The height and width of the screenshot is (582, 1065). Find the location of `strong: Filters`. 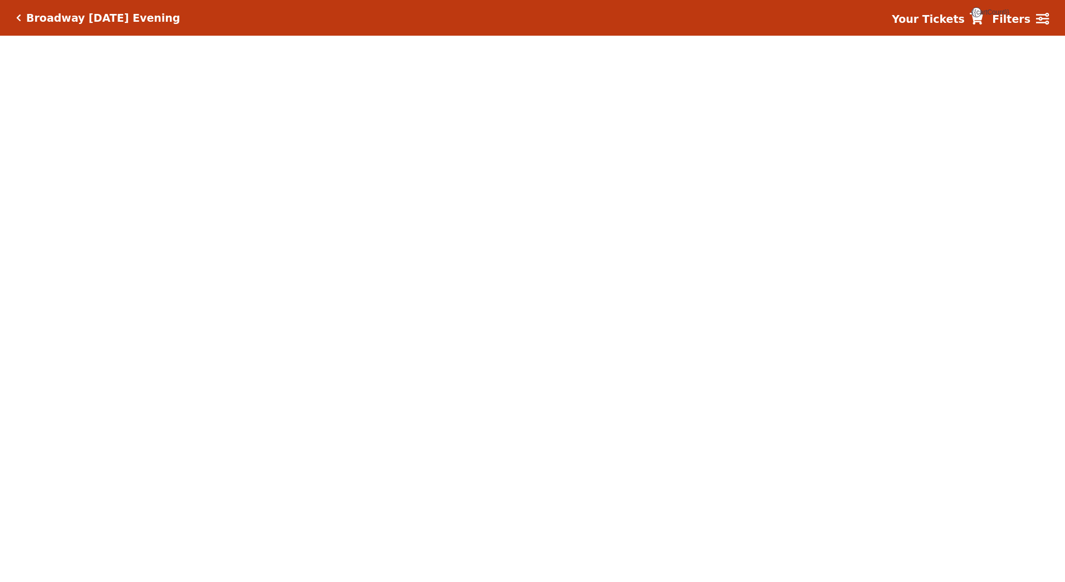

strong: Filters is located at coordinates (1011, 19).